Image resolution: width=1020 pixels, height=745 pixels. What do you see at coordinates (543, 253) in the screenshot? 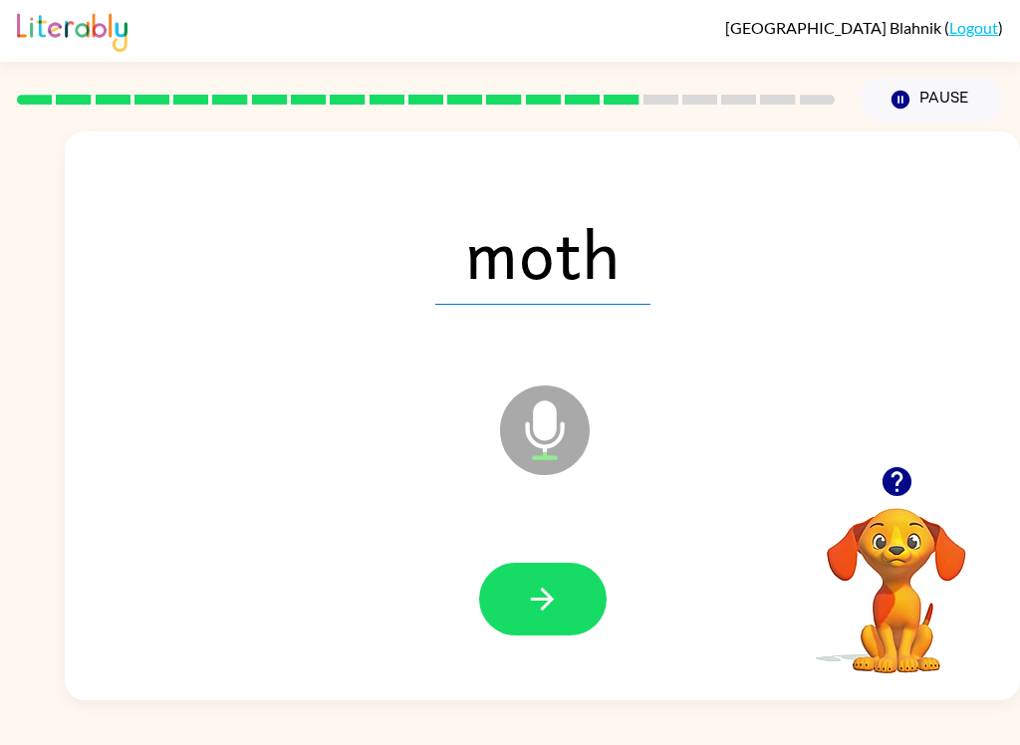
I see `span: moth` at bounding box center [543, 253].